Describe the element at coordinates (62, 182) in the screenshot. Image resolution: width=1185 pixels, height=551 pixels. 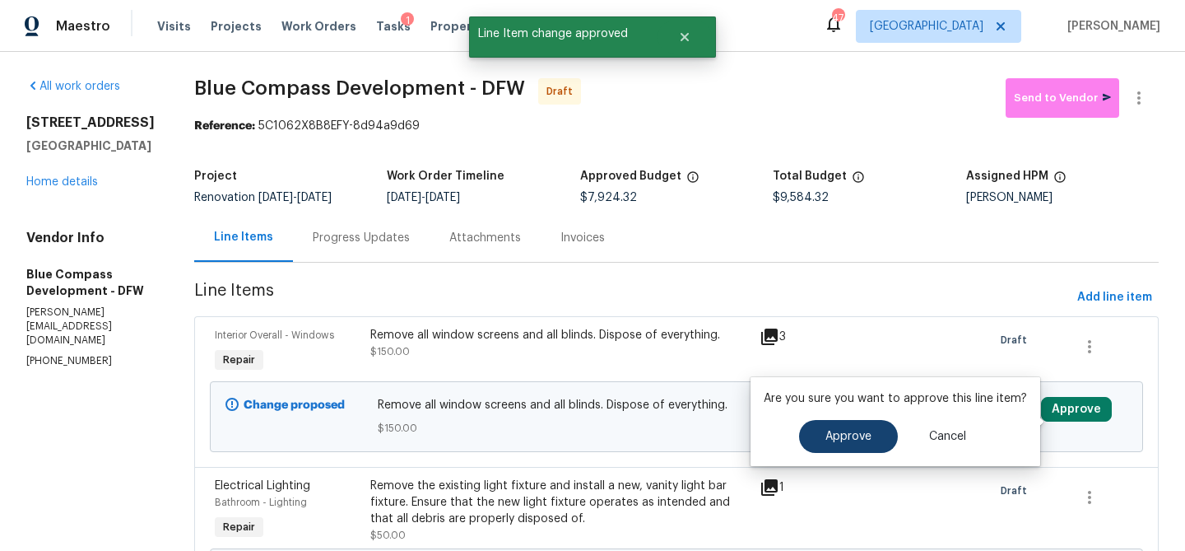
I see `a: Home details` at that location.